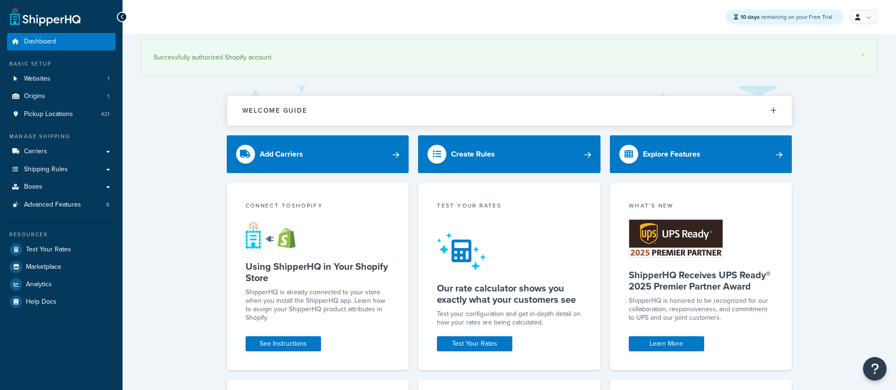 The width and height of the screenshot is (896, 390). Describe the element at coordinates (318, 206) in the screenshot. I see `div: Connect to Shopify` at that location.